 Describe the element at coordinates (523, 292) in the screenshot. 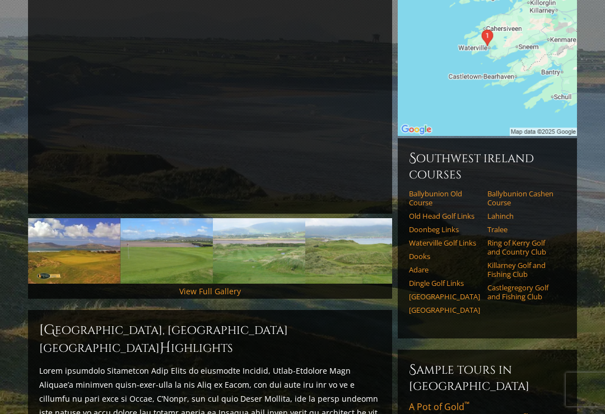

I see `a: Castlegregory Golf and Fishing Club` at that location.